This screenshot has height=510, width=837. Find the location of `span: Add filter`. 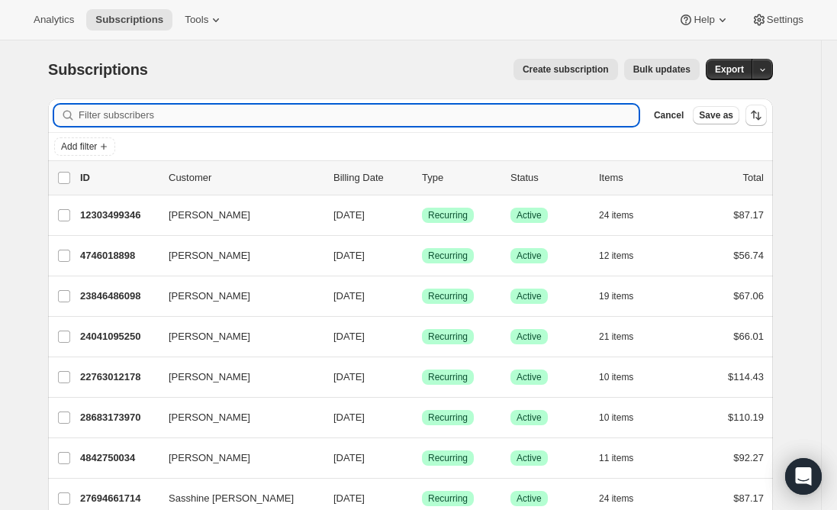

span: Add filter is located at coordinates (79, 147).